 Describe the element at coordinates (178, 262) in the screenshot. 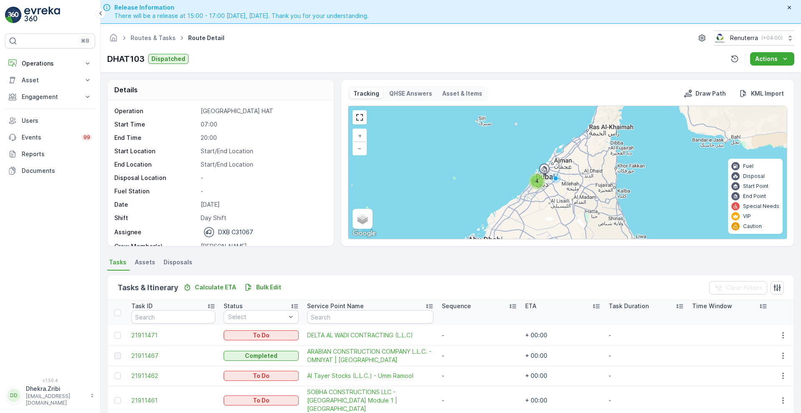

I see `span: Disposals` at that location.